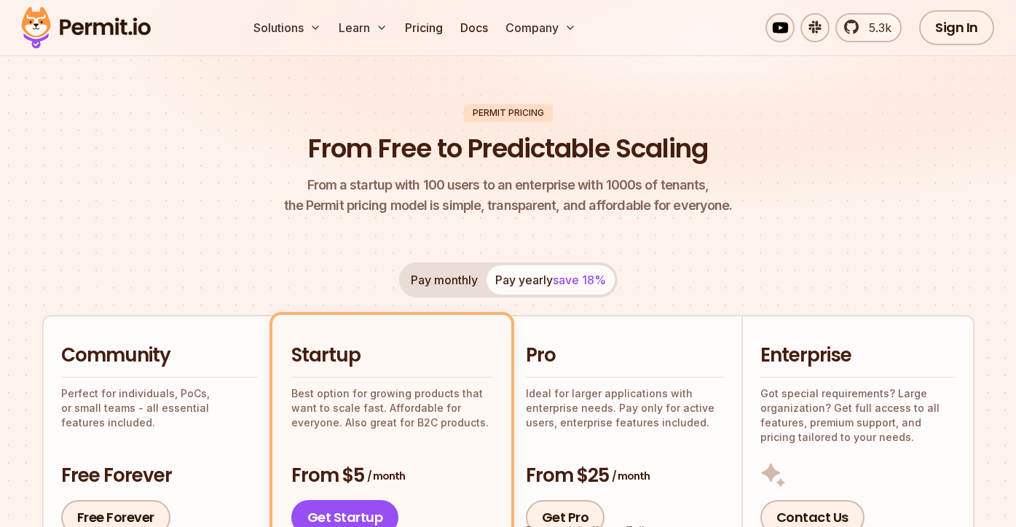 The image size is (1016, 527). What do you see at coordinates (868, 28) in the screenshot?
I see `a: 5.3k` at bounding box center [868, 28].